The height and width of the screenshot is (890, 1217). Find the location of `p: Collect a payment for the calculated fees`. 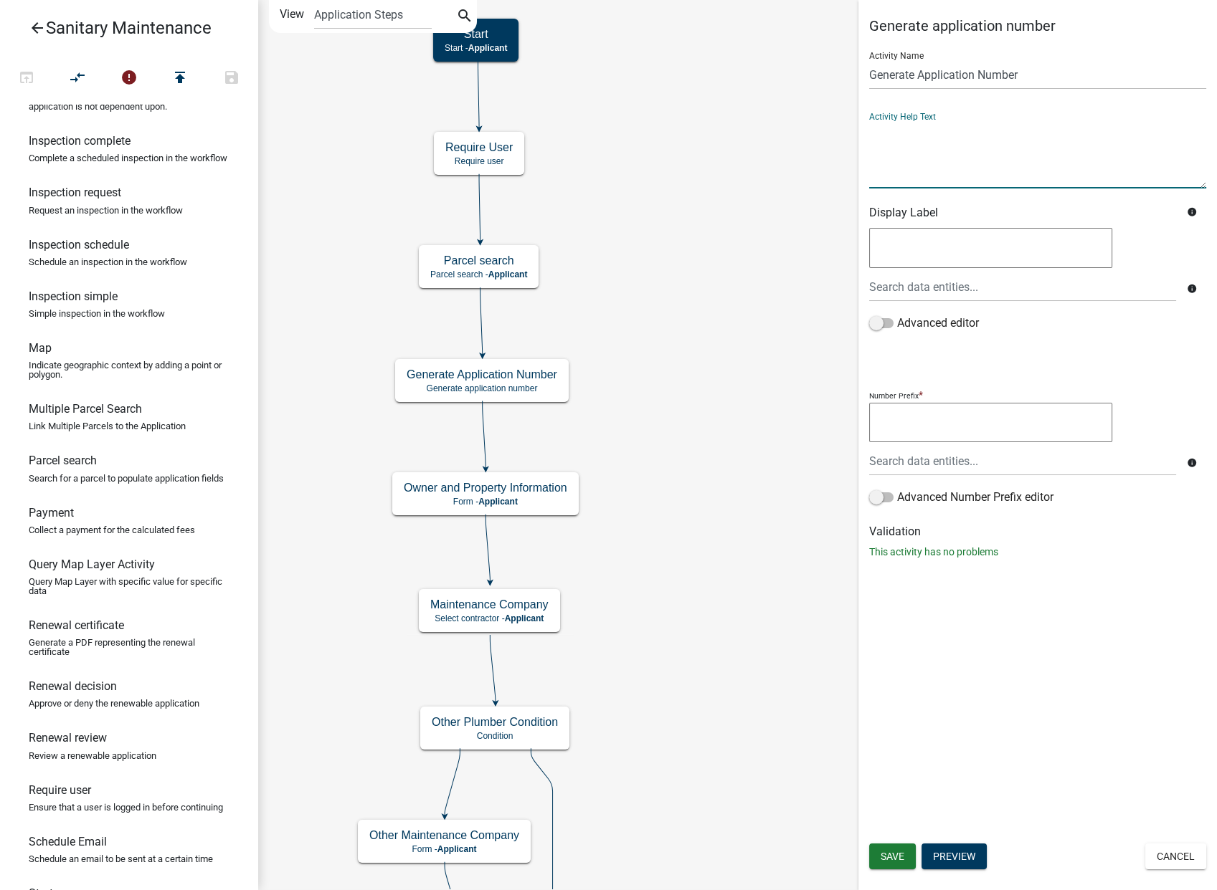

p: Collect a payment for the calculated fees is located at coordinates (112, 530).